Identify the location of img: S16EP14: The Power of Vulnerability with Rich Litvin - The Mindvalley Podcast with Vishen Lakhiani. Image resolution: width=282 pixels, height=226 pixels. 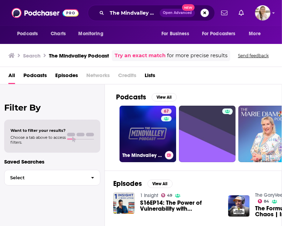
(124, 203).